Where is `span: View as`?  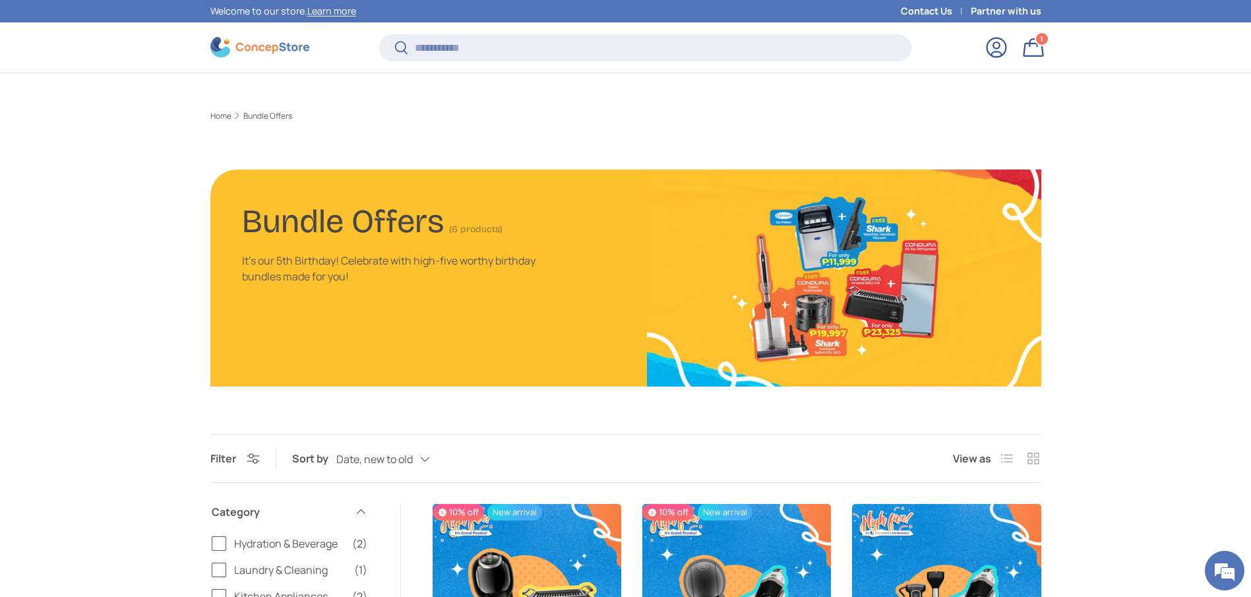 span: View as is located at coordinates (972, 458).